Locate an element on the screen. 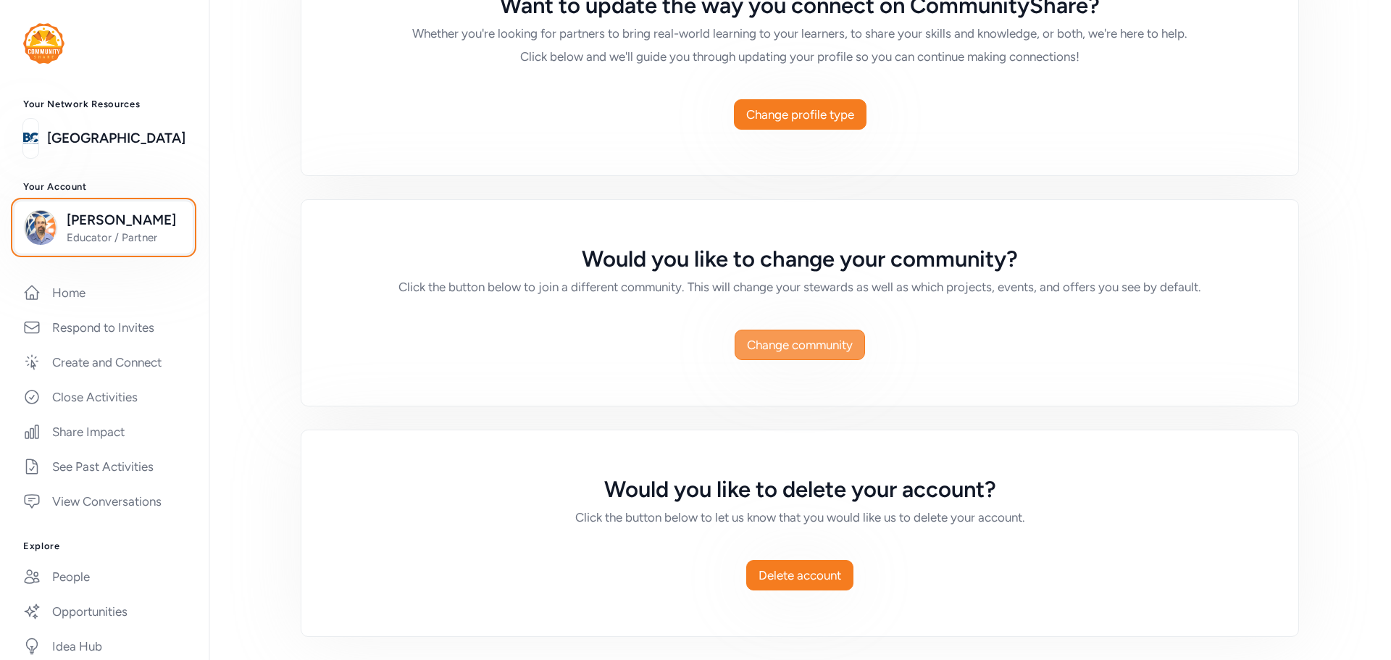  span: Change community is located at coordinates (800, 345).